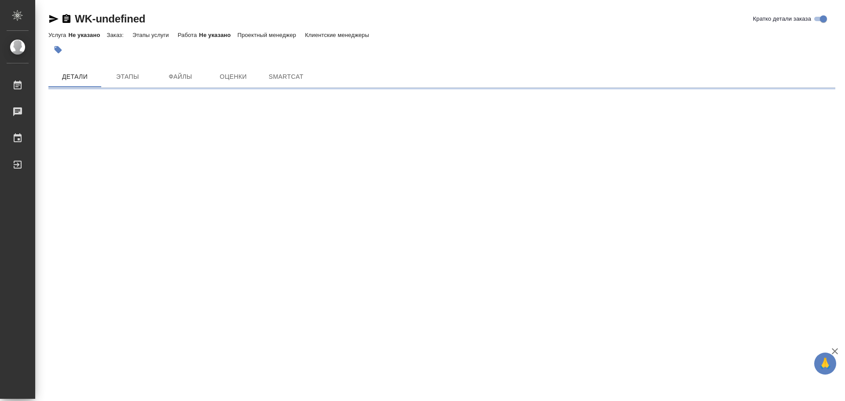  I want to click on span: Этапы, so click(128, 77).